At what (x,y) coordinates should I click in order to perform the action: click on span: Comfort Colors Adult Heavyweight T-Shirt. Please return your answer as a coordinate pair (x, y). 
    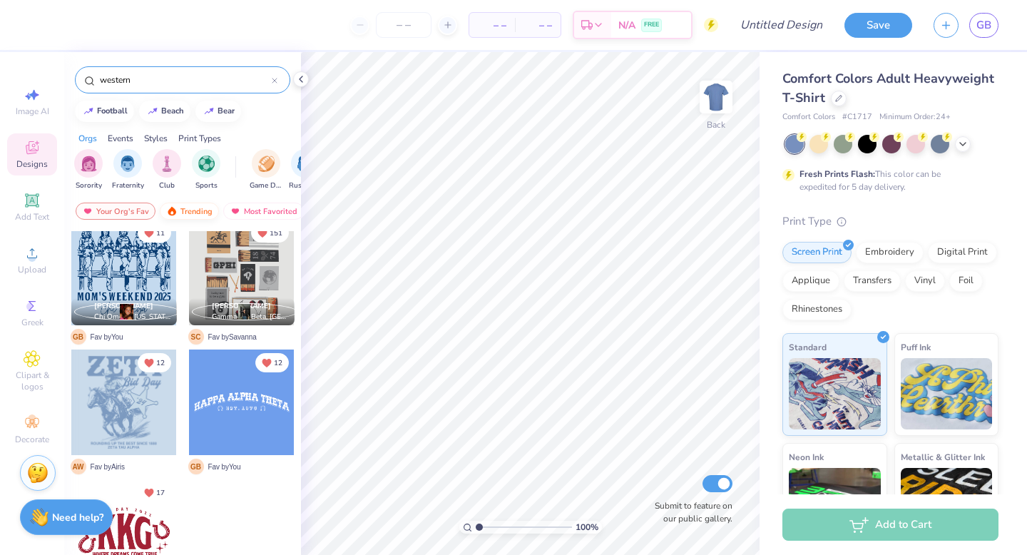
    Looking at the image, I should click on (888, 88).